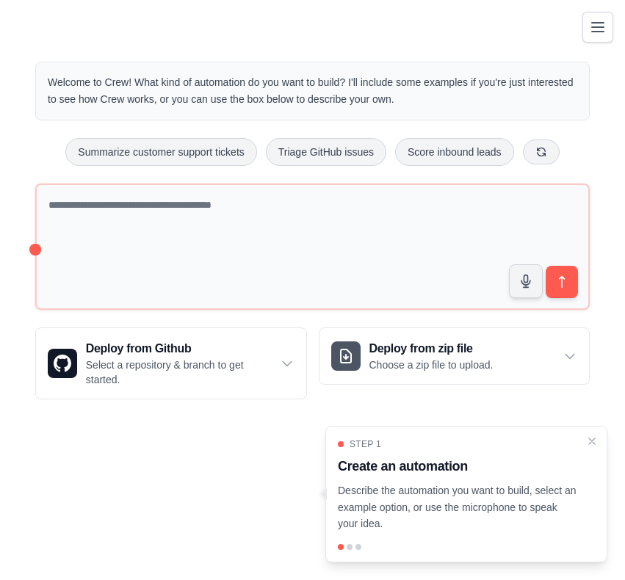 The height and width of the screenshot is (580, 625). What do you see at coordinates (365, 444) in the screenshot?
I see `span: Step 1` at bounding box center [365, 444].